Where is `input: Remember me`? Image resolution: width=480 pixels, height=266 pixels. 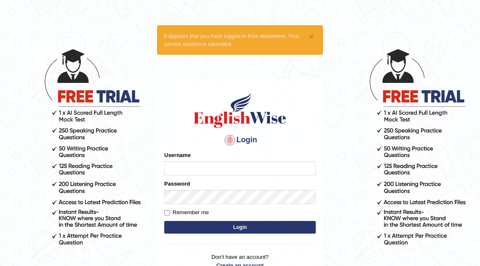
input: Remember me is located at coordinates (167, 213).